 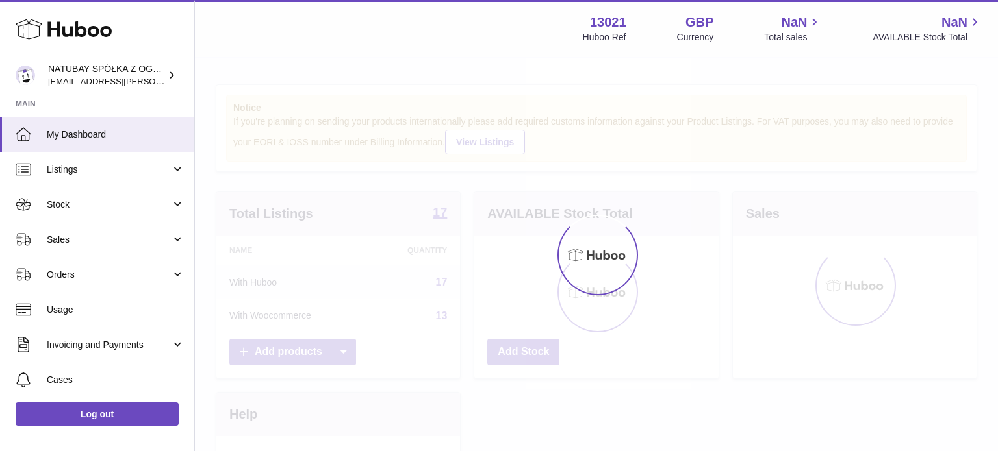 What do you see at coordinates (116, 380) in the screenshot?
I see `span: Cases` at bounding box center [116, 380].